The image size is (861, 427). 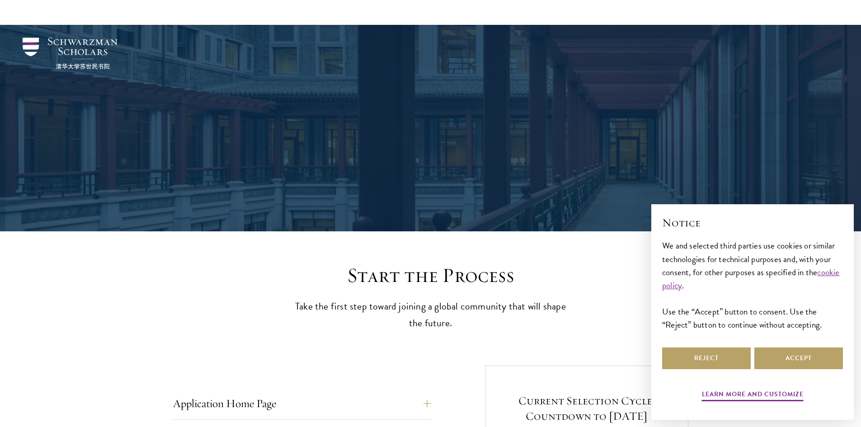 I want to click on img: Schwarzman Scholars, so click(x=70, y=53).